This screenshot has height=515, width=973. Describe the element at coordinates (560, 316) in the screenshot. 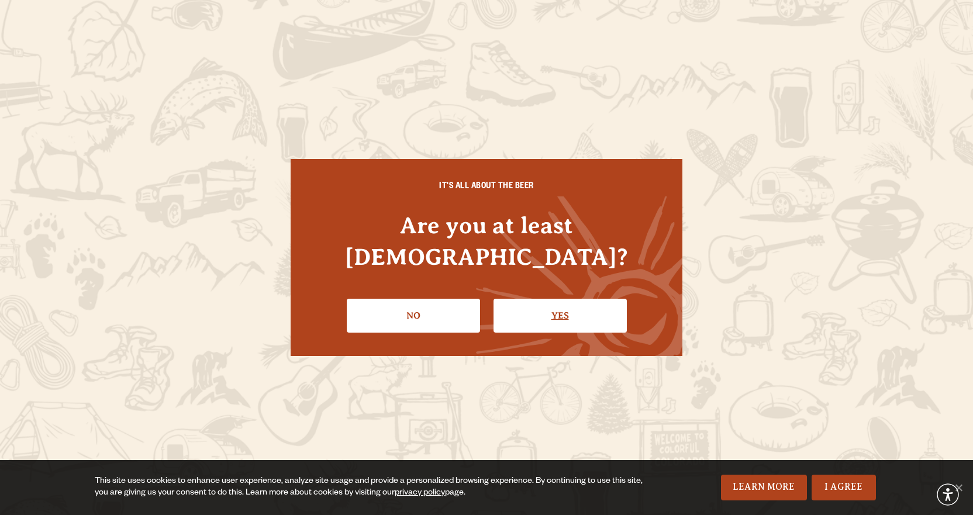

I see `a: Confirm I'm 21 or older` at that location.